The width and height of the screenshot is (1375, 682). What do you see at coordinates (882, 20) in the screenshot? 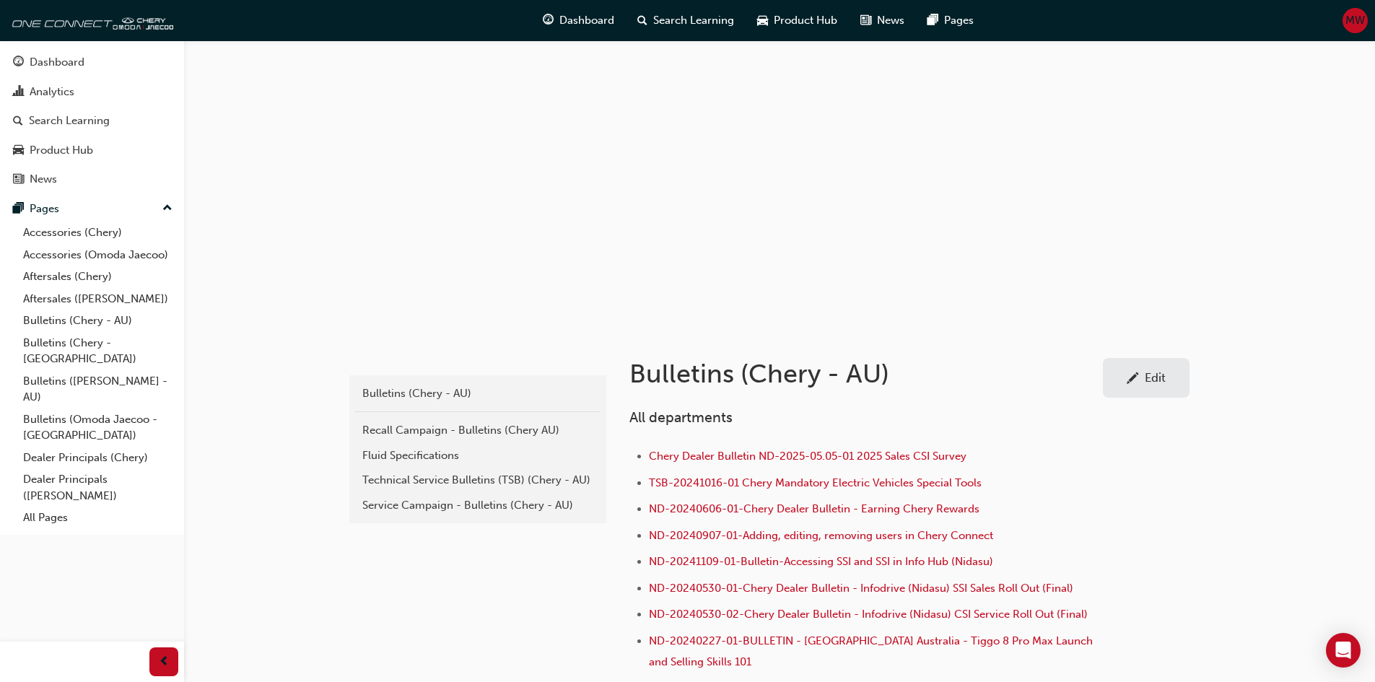
I see `a: news-iconNews` at bounding box center [882, 20].